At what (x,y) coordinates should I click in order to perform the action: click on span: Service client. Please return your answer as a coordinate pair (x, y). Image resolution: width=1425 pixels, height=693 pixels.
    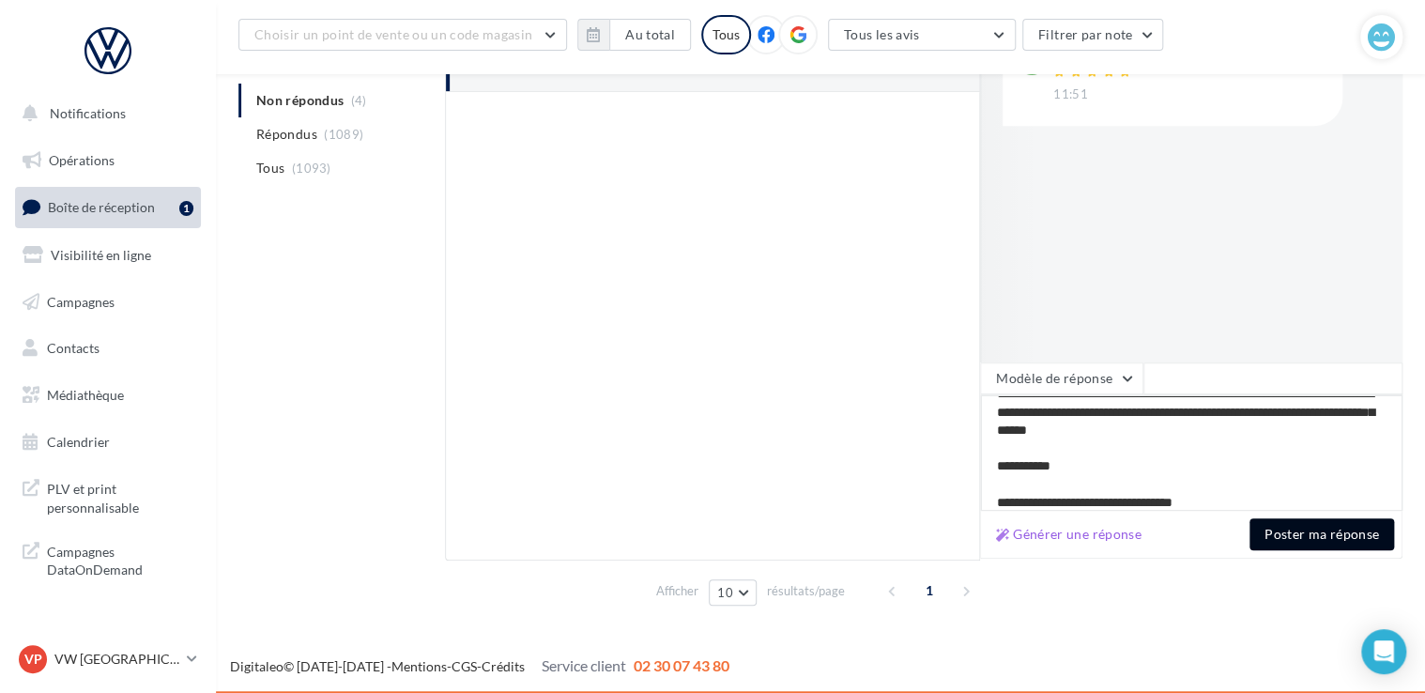
    Looking at the image, I should click on (584, 665).